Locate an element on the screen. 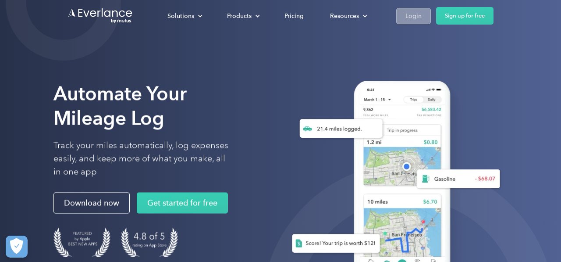 The height and width of the screenshot is (262, 561). a: Go to homepage is located at coordinates (100, 16).